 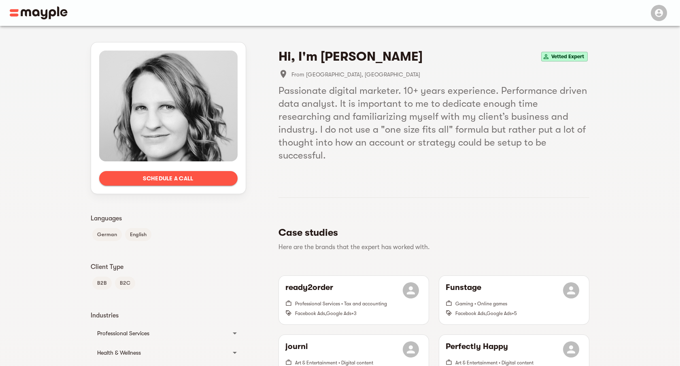 What do you see at coordinates (354, 314) in the screenshot?
I see `span: + 3` at bounding box center [354, 314].